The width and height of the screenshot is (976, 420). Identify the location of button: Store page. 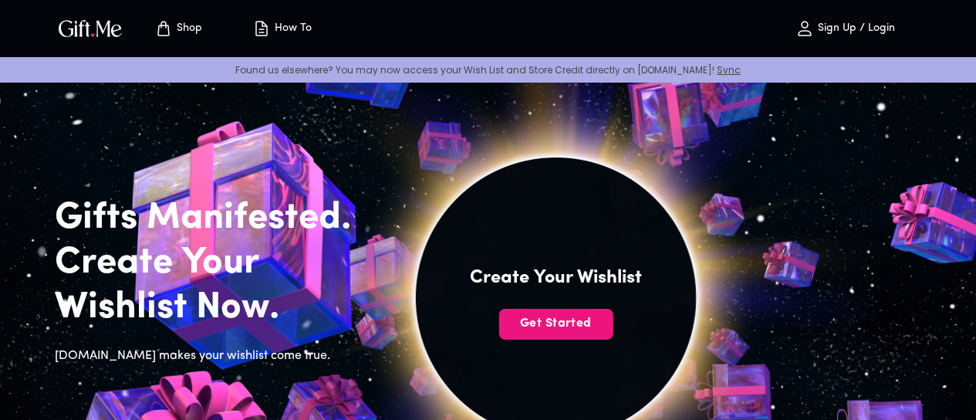
(178, 29).